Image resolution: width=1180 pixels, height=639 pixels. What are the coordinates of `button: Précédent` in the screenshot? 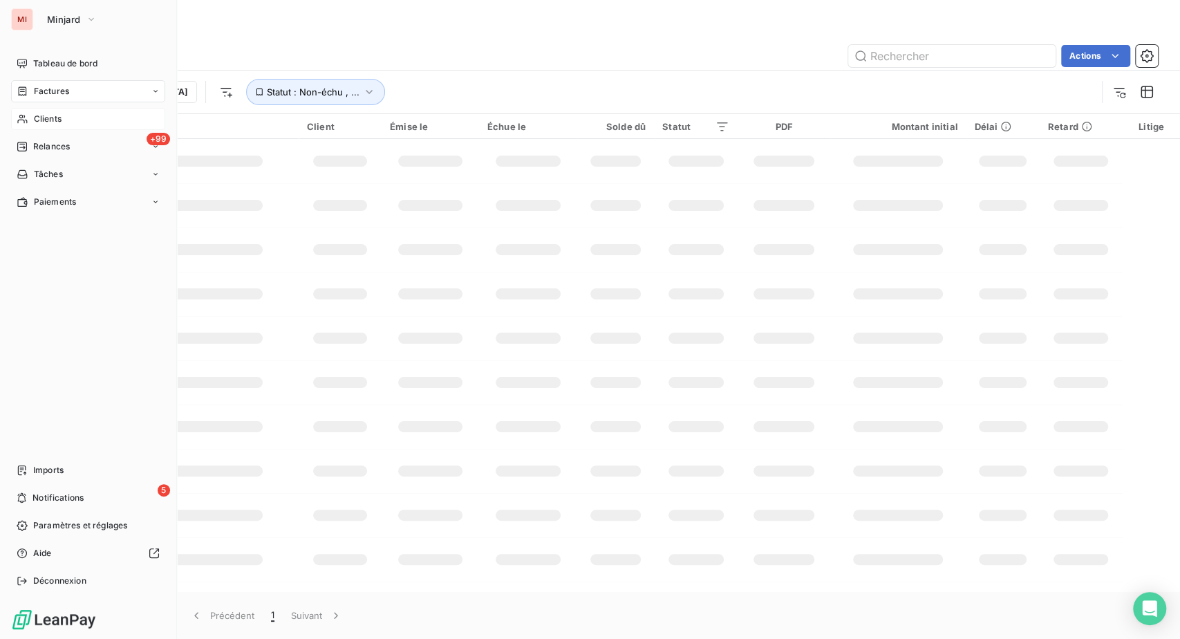 It's located at (222, 615).